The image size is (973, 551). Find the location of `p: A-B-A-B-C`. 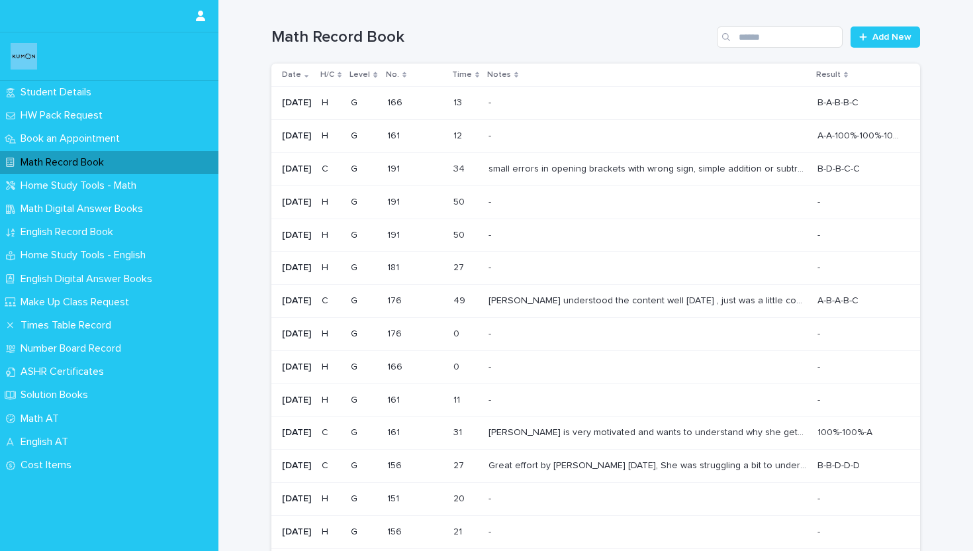

p: A-B-A-B-C is located at coordinates (839, 299).